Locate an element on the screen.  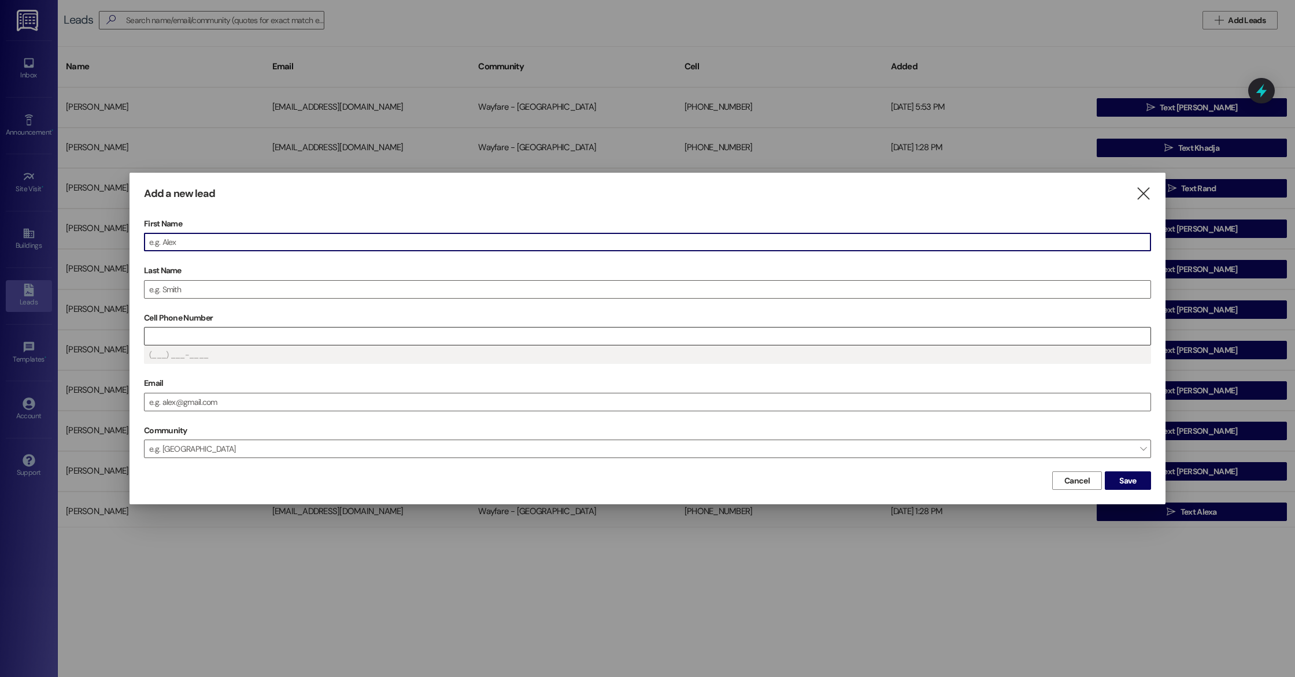
button: Cancel is located at coordinates (1077, 481).